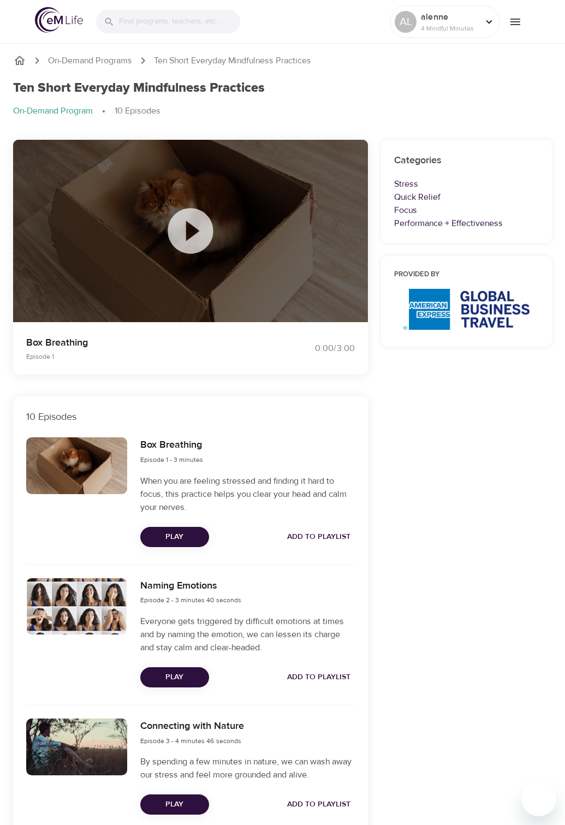  What do you see at coordinates (467, 184) in the screenshot?
I see `p: Stress` at bounding box center [467, 184].